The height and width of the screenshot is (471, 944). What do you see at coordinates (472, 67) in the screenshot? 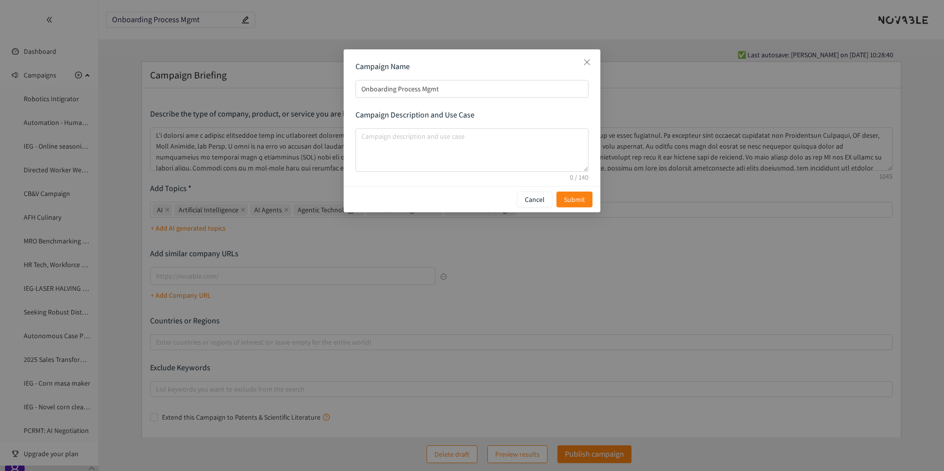
I see `p: Campaign Name` at bounding box center [472, 67].